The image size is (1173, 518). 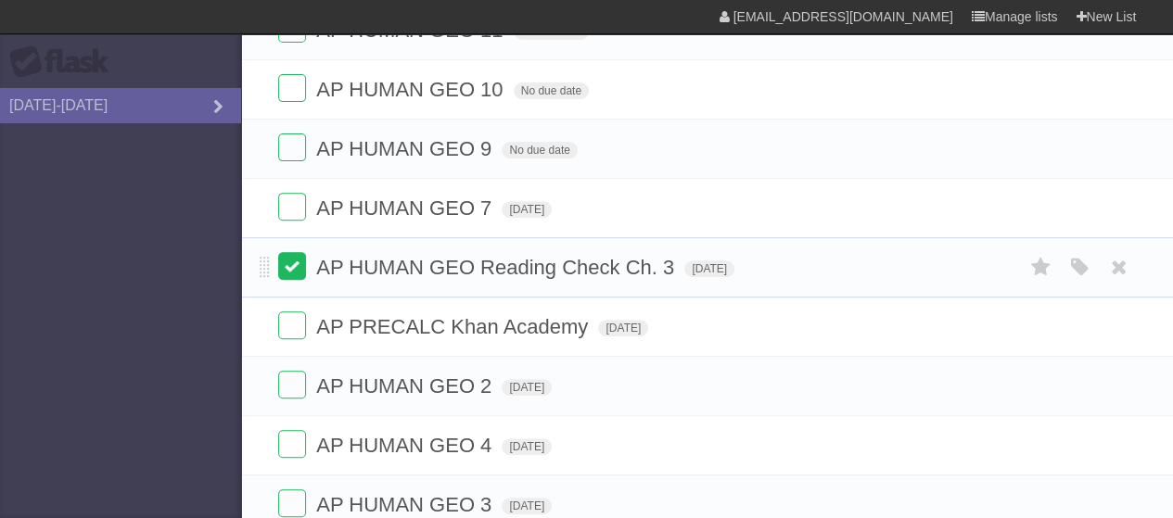 What do you see at coordinates (497, 267) in the screenshot?
I see `span: AP HUMAN GEO Reading Check Ch. 3` at bounding box center [497, 267].